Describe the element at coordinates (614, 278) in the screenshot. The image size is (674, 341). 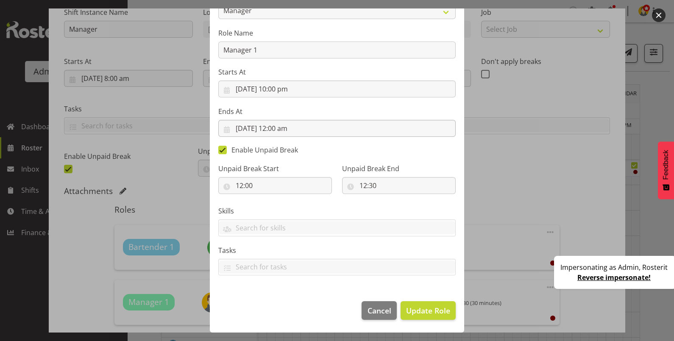
I see `a: Reverse impersonate!` at that location.